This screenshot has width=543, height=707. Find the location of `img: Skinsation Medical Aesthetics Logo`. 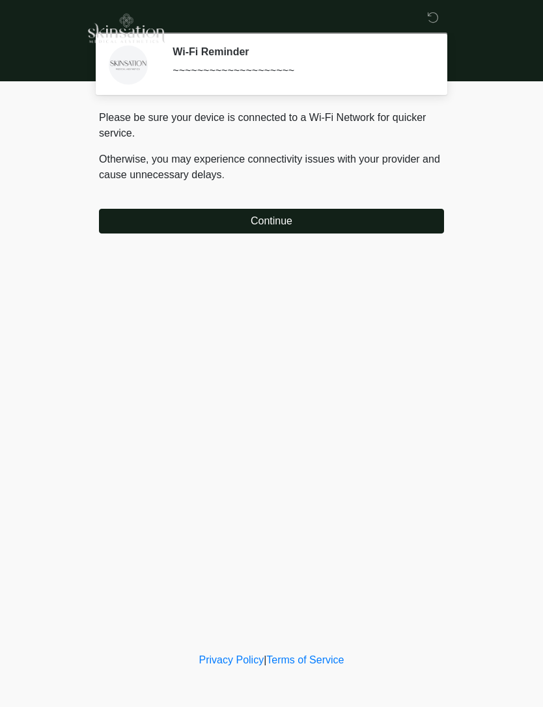

img: Skinsation Medical Aesthetics Logo is located at coordinates (126, 27).